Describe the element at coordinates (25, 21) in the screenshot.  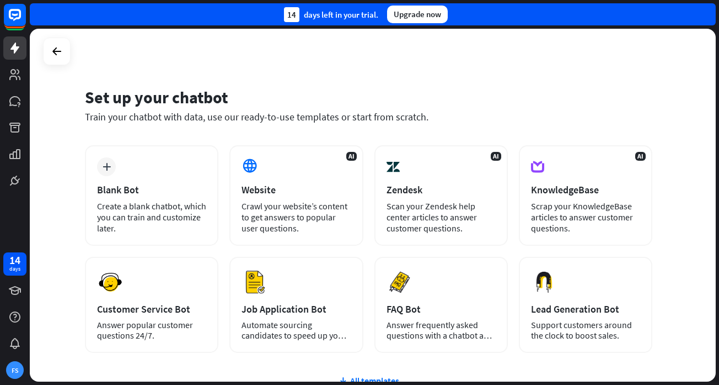
I see `button: Open LiveChat chat widget` at that location.